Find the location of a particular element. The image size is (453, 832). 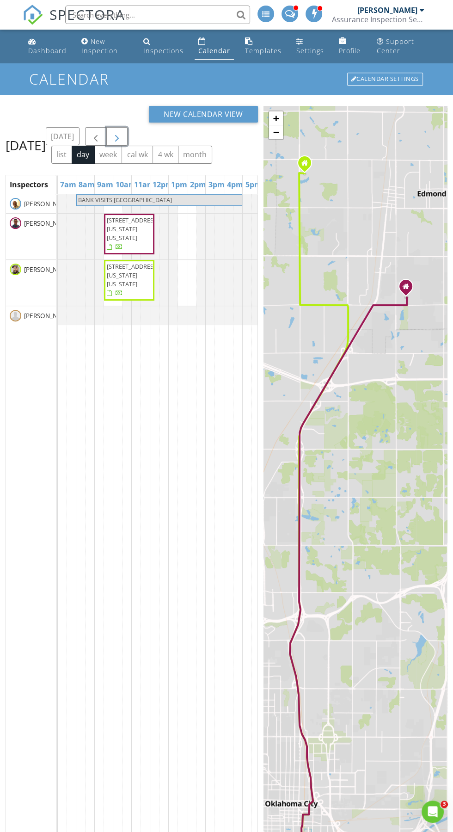

span: 3 is located at coordinates (445, 805).